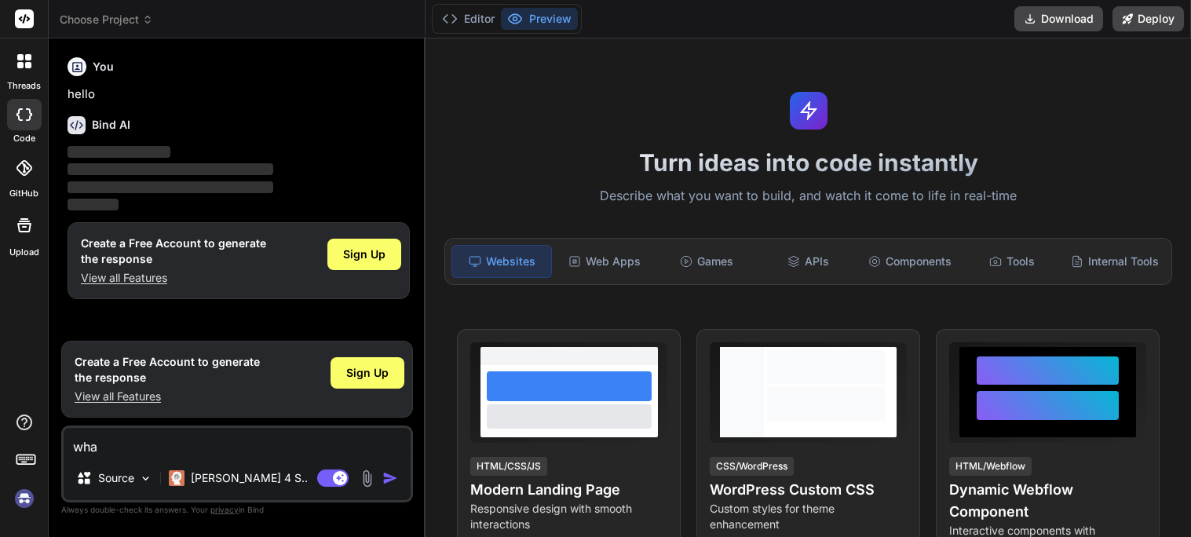 The height and width of the screenshot is (537, 1191). Describe the element at coordinates (808, 162) in the screenshot. I see `h1: Turn ideas into code instantly` at that location.